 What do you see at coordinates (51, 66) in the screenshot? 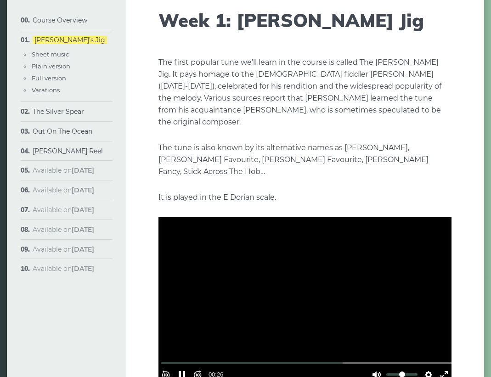
I see `a: Plain version` at bounding box center [51, 66].